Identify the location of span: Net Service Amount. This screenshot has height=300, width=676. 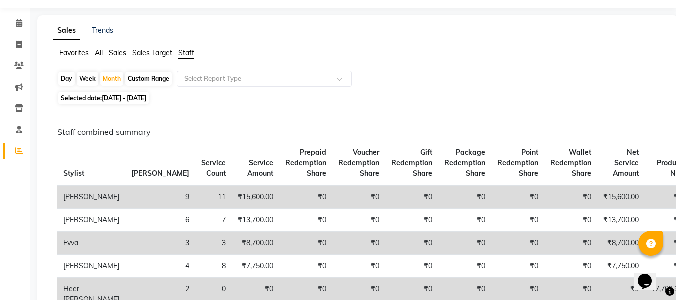
(626, 163).